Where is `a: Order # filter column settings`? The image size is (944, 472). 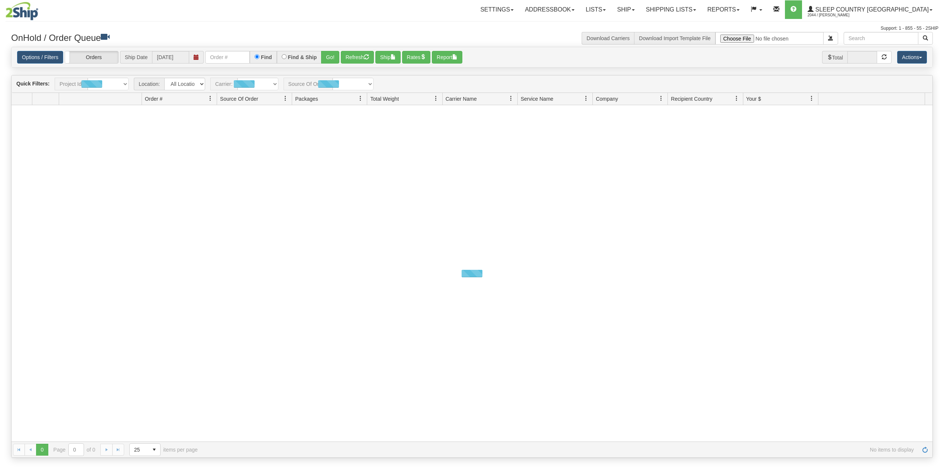
a: Order # filter column settings is located at coordinates (210, 98).